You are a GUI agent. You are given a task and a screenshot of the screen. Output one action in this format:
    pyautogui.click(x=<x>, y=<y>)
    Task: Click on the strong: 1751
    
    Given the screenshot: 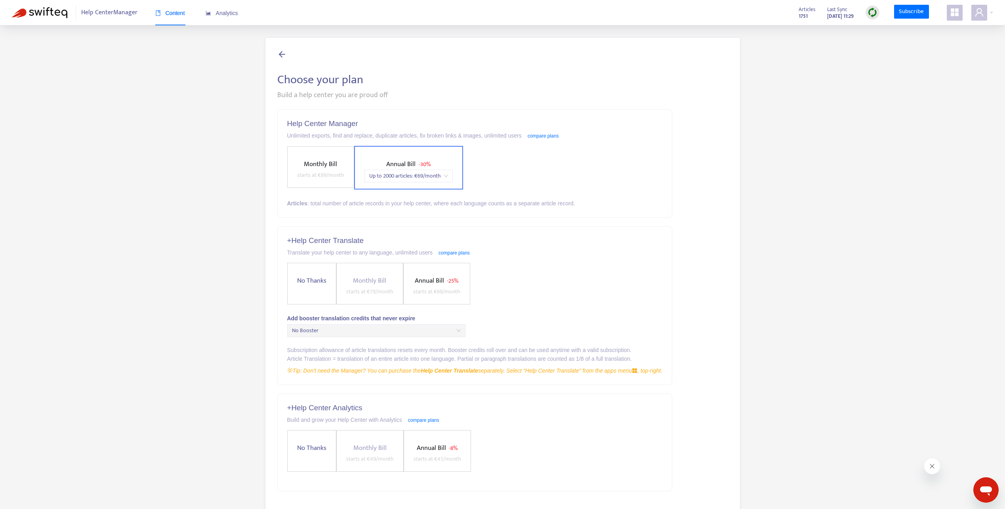 What is the action you would take?
    pyautogui.click(x=803, y=16)
    